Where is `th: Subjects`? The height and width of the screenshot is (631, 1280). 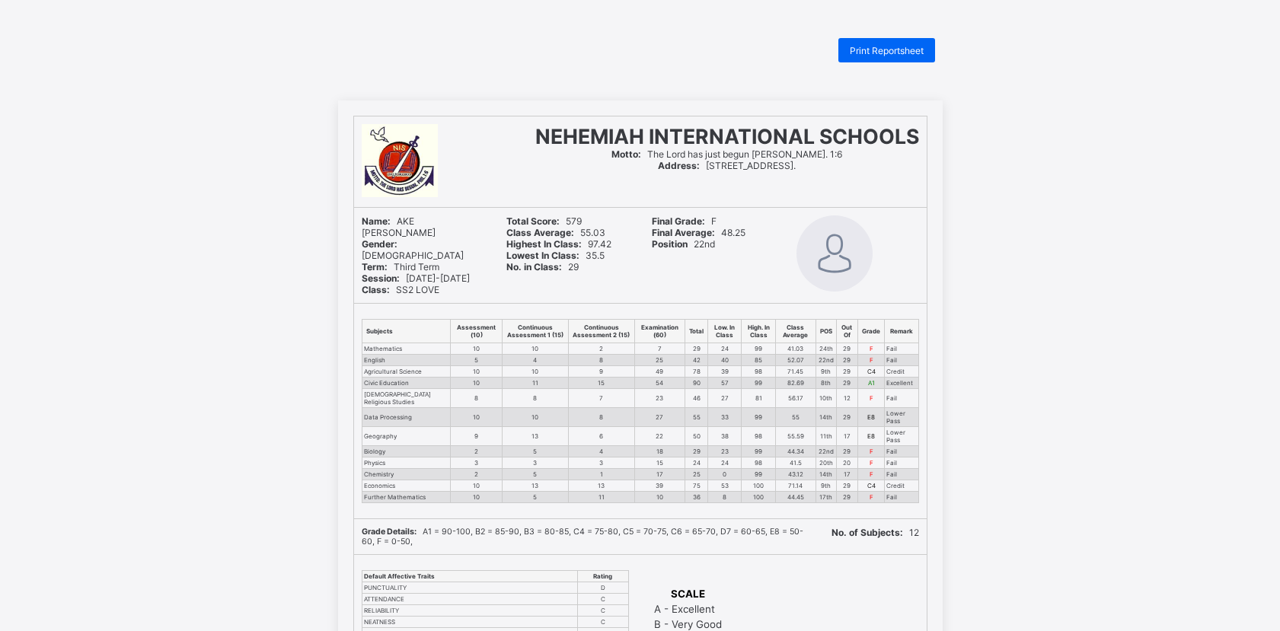
th: Subjects is located at coordinates (406, 331).